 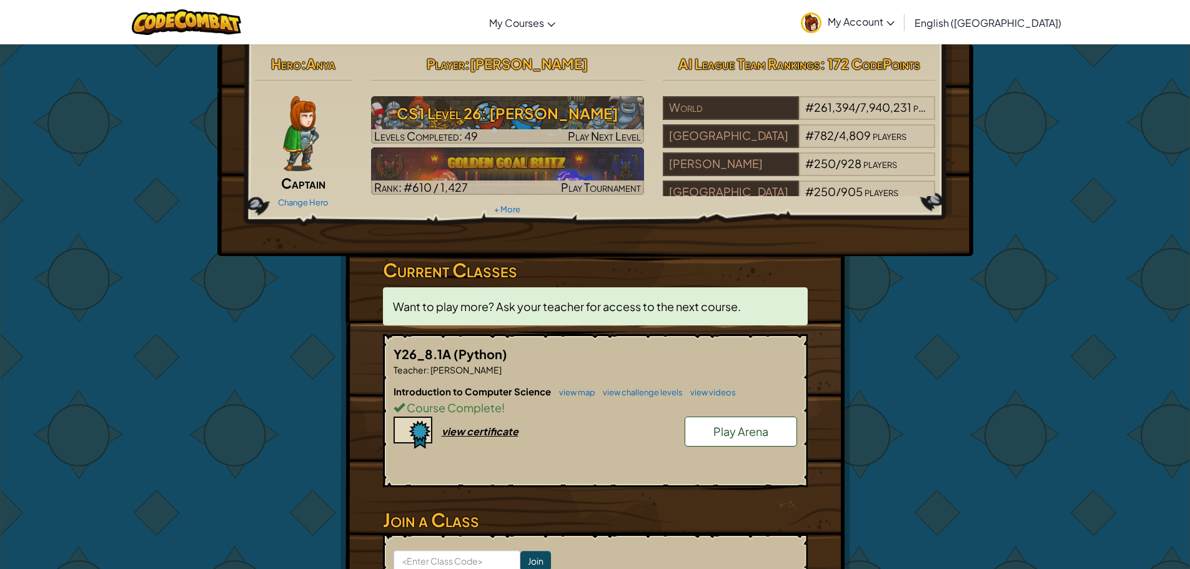 What do you see at coordinates (522, 22) in the screenshot?
I see `a: My Courses` at bounding box center [522, 22].